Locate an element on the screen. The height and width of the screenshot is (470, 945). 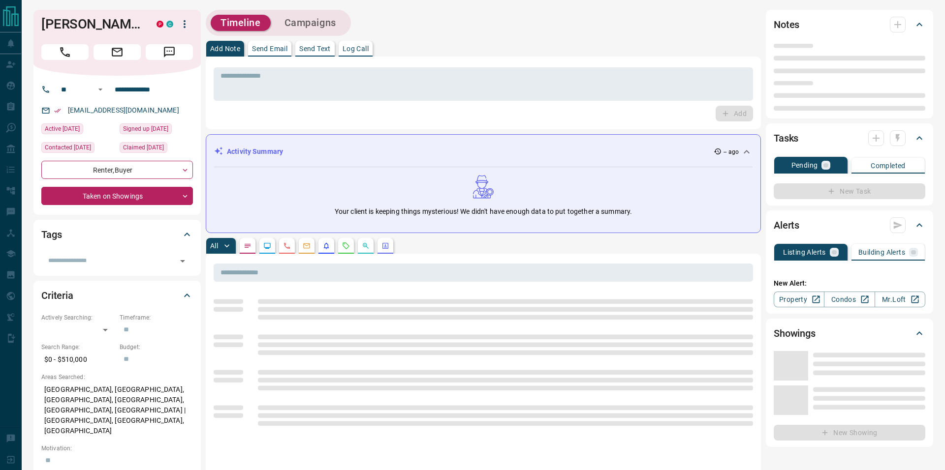
div: Wed Jul 03 2024 is located at coordinates (78, 130).